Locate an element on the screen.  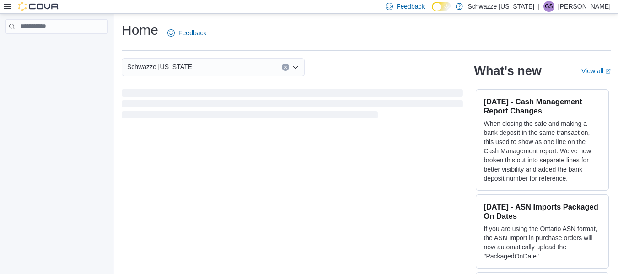
h2: What's new is located at coordinates (507, 71).